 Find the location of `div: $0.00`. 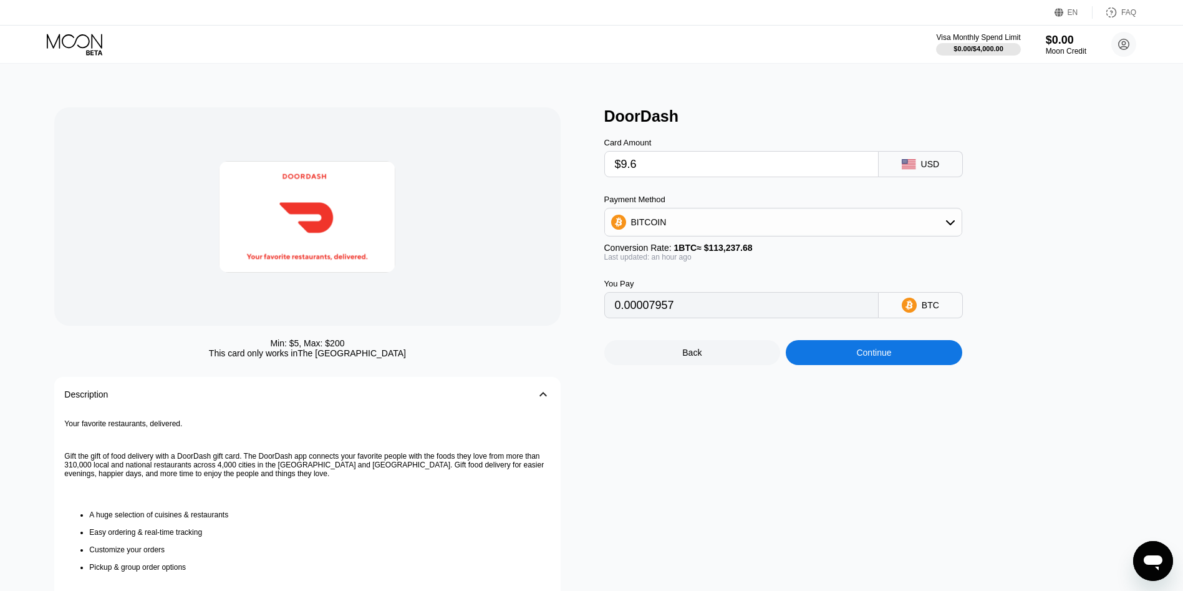

div: $0.00 is located at coordinates (1066, 40).